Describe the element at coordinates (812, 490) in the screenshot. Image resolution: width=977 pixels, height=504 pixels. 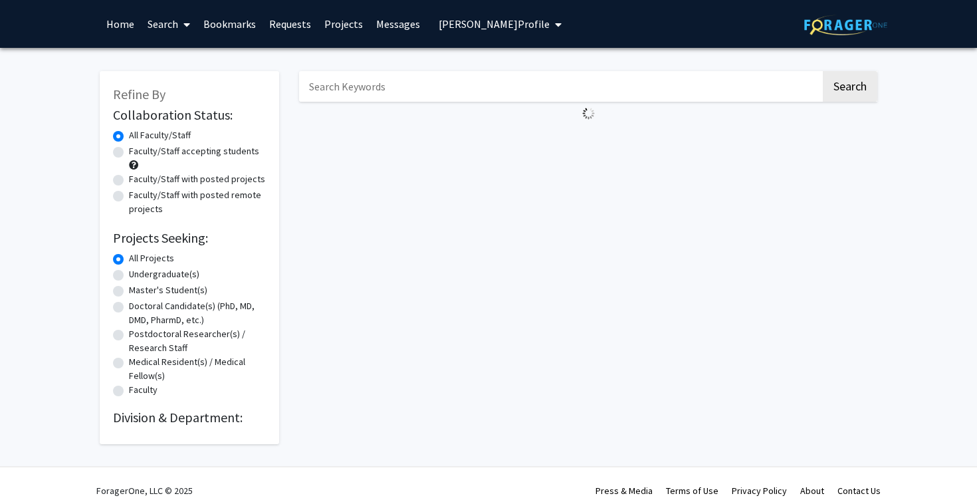
I see `a: About` at that location.